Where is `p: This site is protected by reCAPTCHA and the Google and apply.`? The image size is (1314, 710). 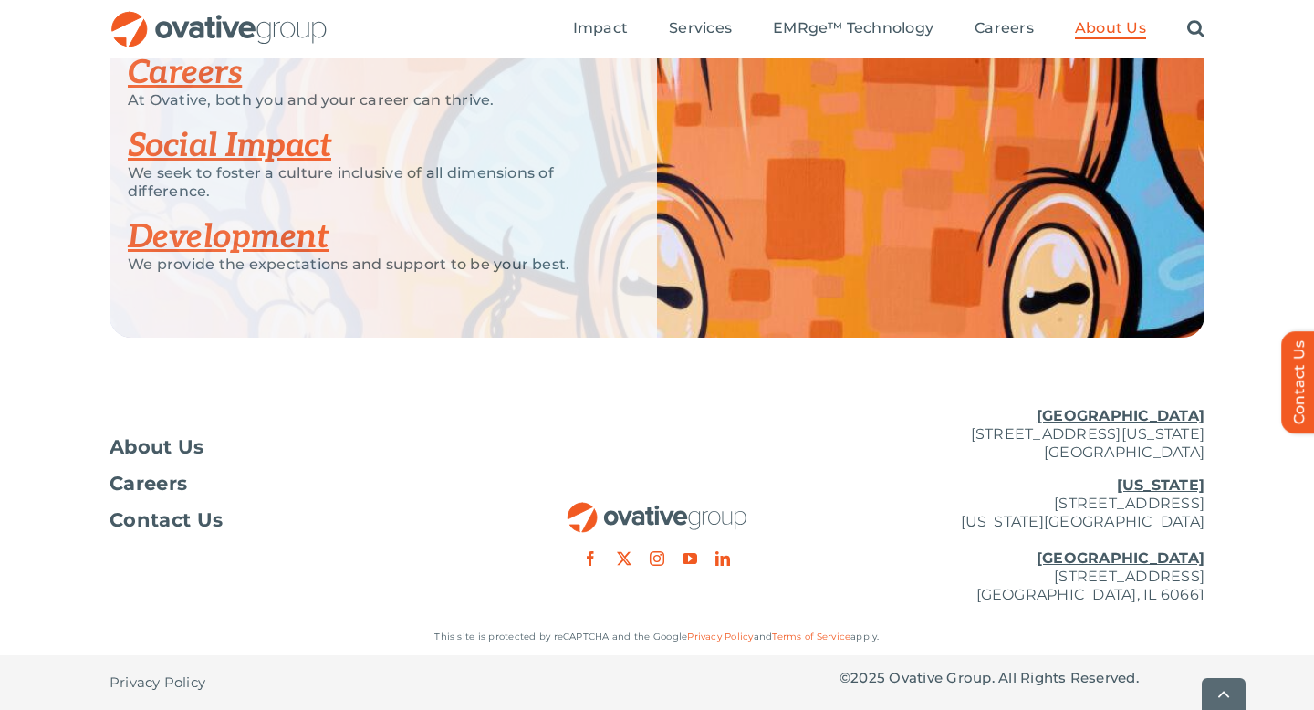
p: This site is protected by reCAPTCHA and the Google and apply. is located at coordinates (657, 637).